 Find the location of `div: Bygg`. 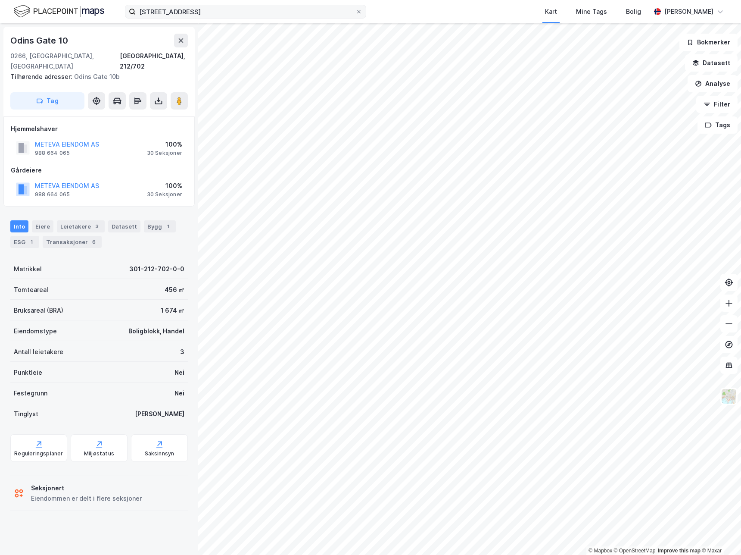

div: Bygg is located at coordinates (160, 226).